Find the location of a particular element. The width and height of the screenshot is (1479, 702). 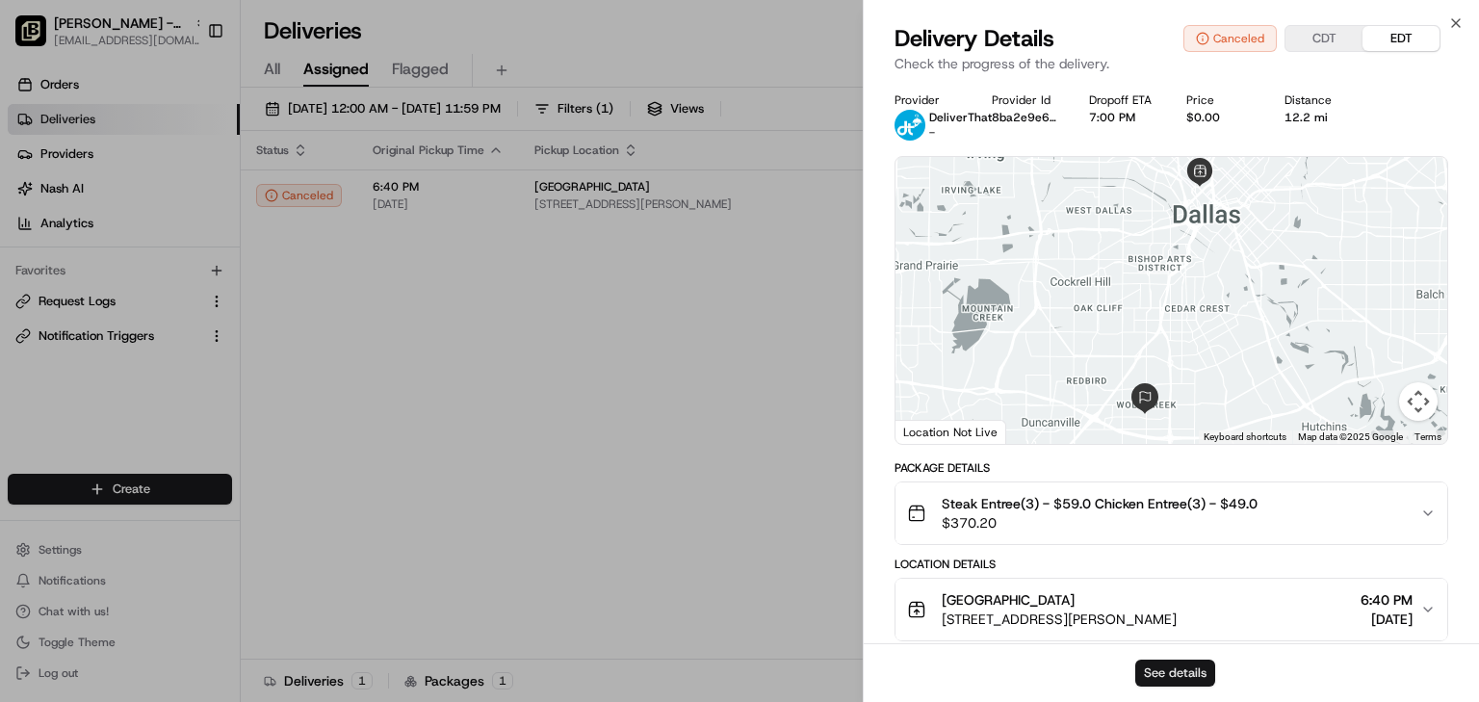

span: $370.20 is located at coordinates (1100, 523).